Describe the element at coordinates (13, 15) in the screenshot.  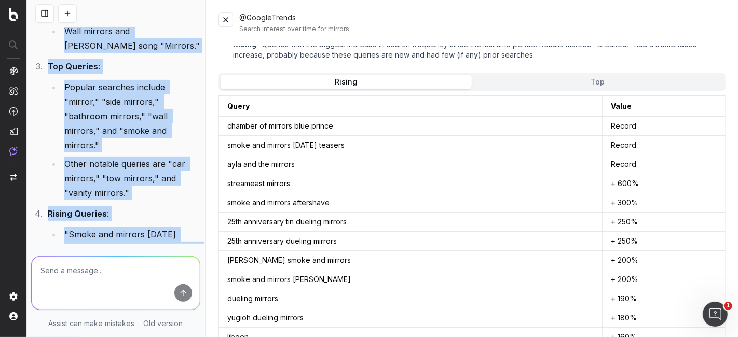
I see `img: Botify logo` at that location.